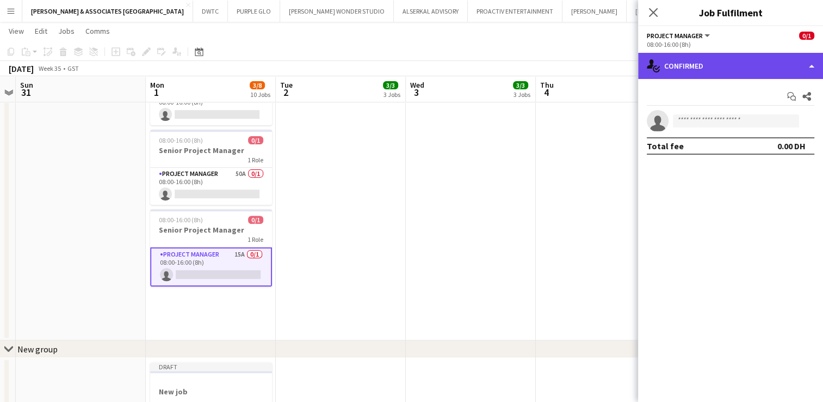 The height and width of the screenshot is (402, 823). I want to click on span: Jobs, so click(66, 31).